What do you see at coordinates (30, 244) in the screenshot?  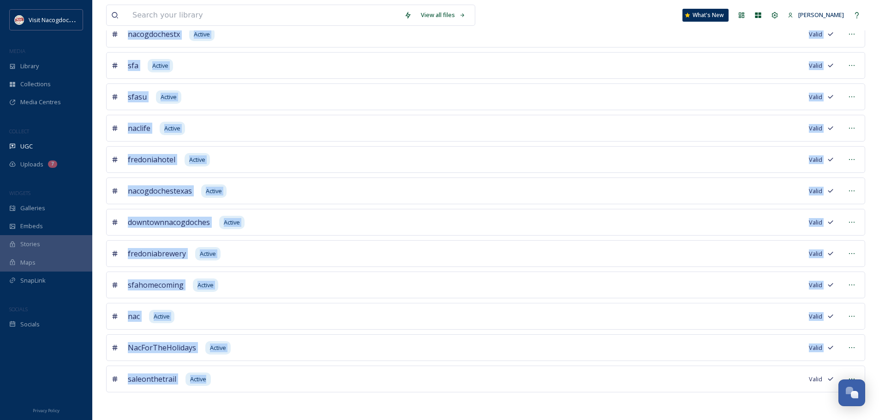 I see `span: Stories` at bounding box center [30, 244].